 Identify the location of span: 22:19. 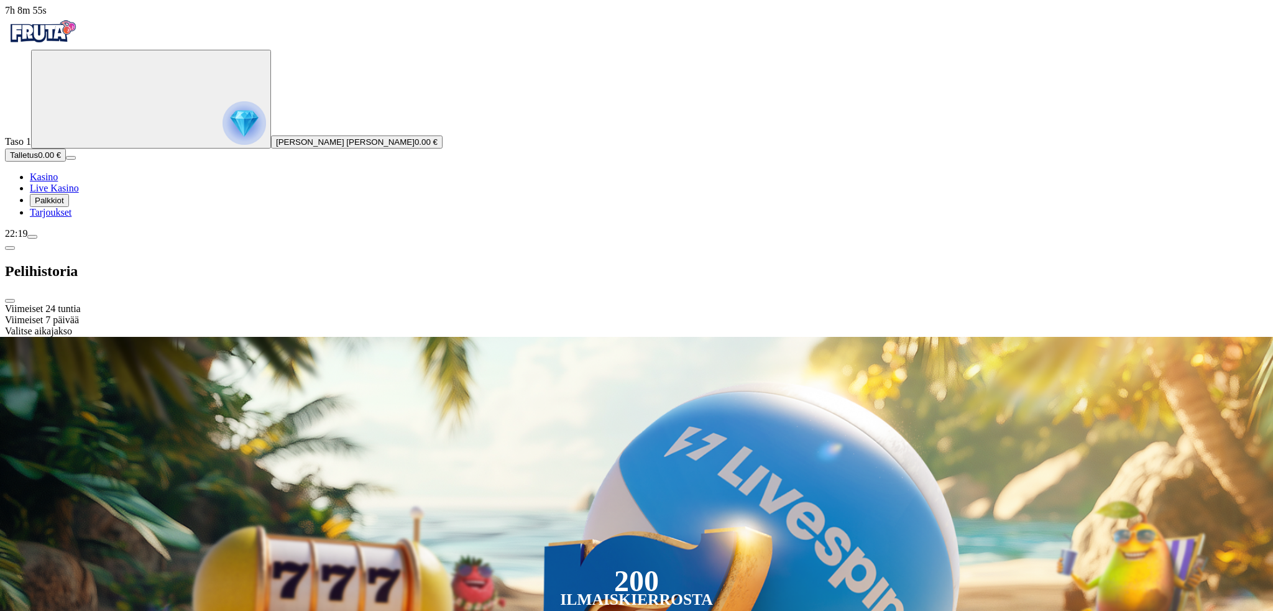
(16, 233).